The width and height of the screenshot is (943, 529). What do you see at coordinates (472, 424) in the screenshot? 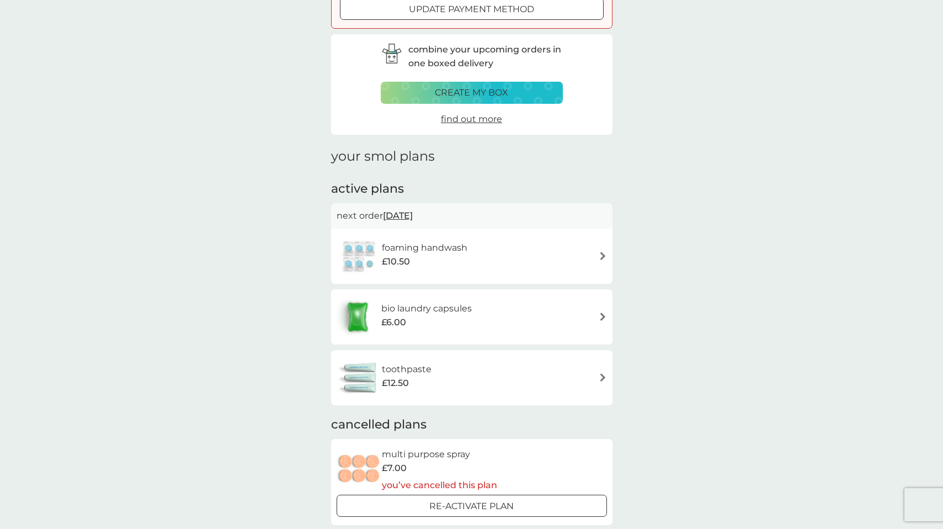
I see `h2: cancelled plans` at bounding box center [472, 424].